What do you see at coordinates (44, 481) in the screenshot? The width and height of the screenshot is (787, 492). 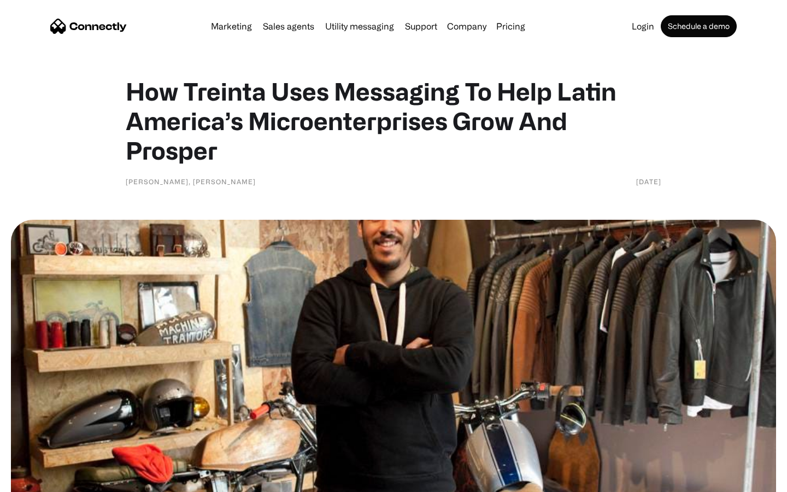 I see `ul: Language list` at bounding box center [44, 481].